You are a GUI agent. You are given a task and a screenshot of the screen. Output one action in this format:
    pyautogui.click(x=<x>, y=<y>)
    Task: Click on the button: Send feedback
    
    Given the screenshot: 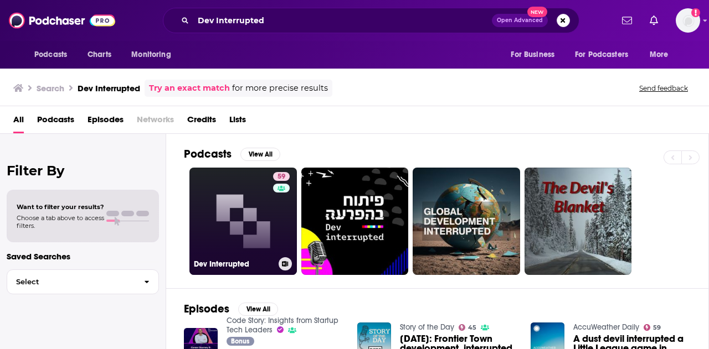 What is the action you would take?
    pyautogui.click(x=663, y=88)
    